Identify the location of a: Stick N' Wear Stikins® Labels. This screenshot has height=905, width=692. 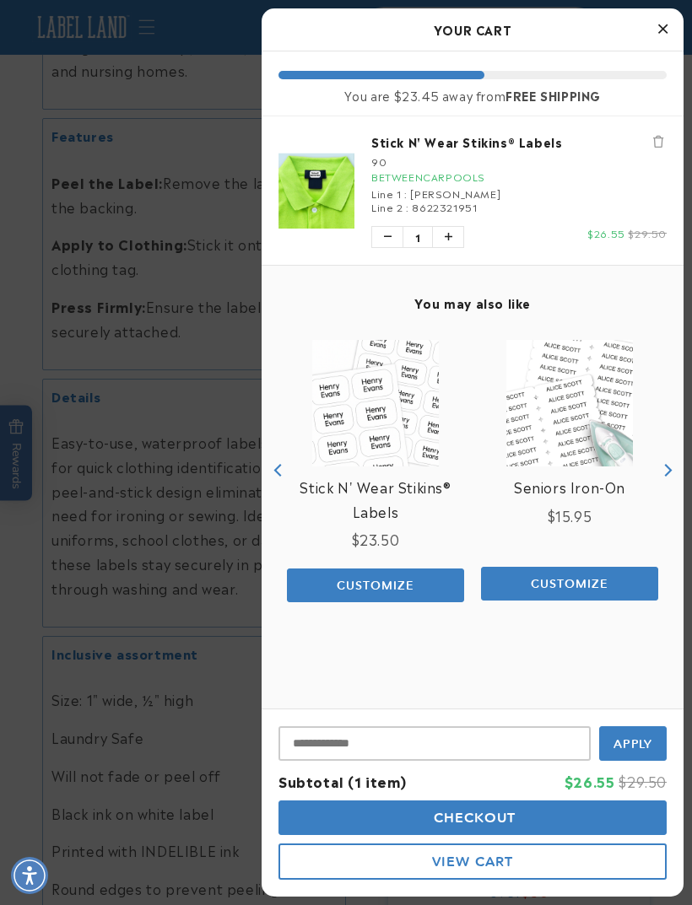
(519, 142).